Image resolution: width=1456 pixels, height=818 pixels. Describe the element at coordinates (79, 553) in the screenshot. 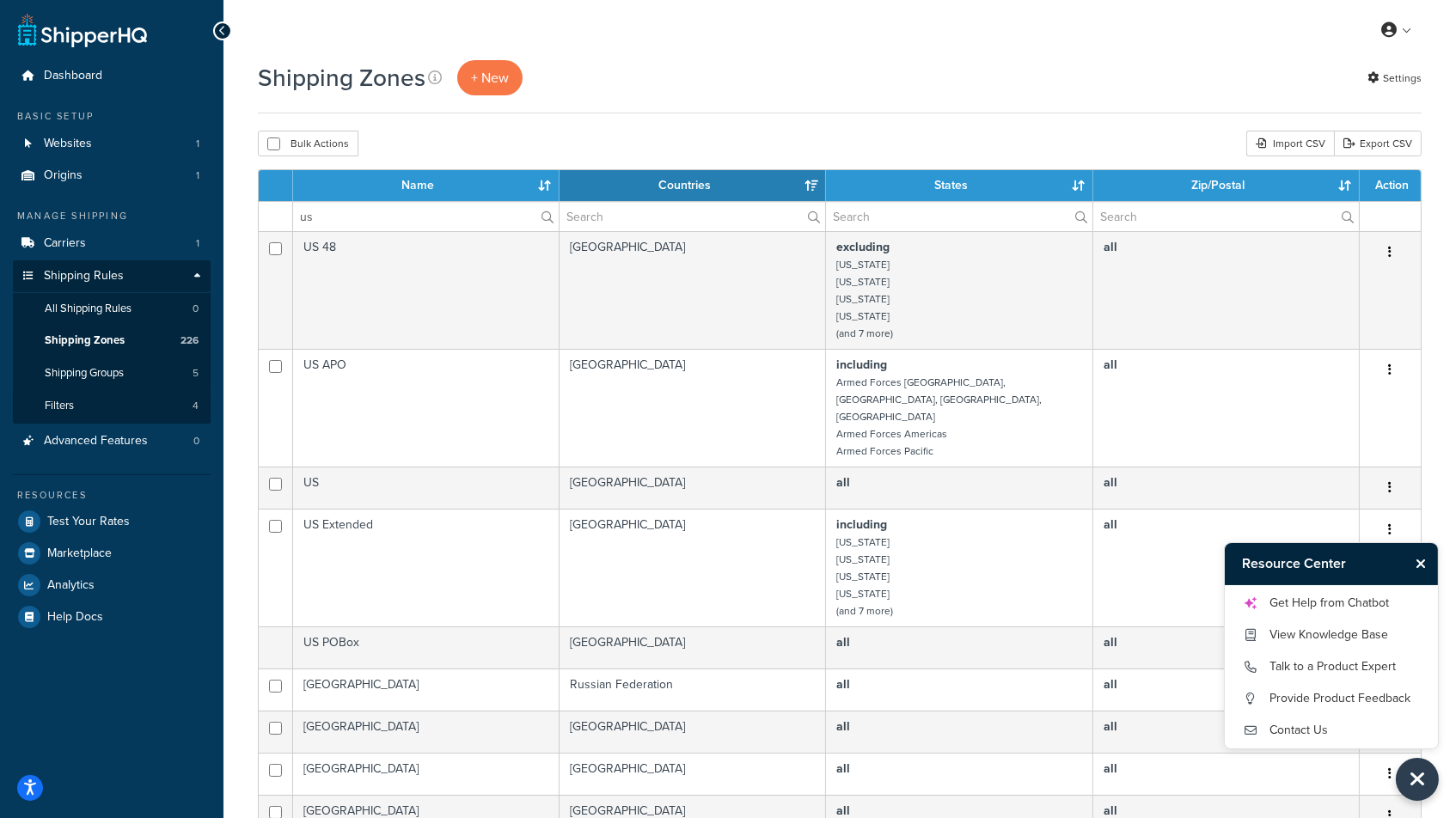

I see `span: Marketplace` at that location.